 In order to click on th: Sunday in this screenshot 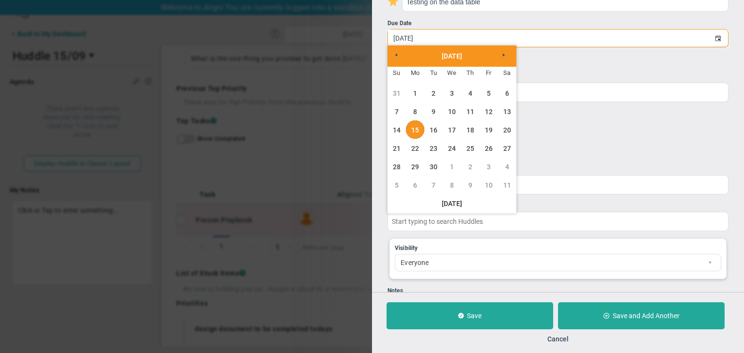, I will do `click(397, 75)`.